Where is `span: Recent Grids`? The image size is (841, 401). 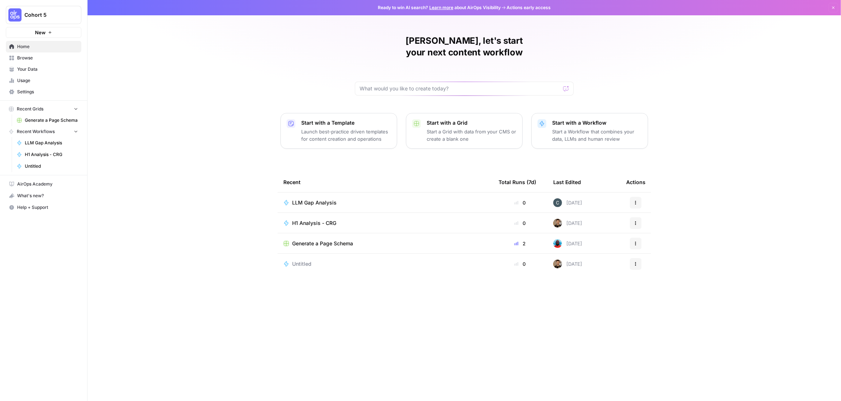
span: Recent Grids is located at coordinates (30, 109).